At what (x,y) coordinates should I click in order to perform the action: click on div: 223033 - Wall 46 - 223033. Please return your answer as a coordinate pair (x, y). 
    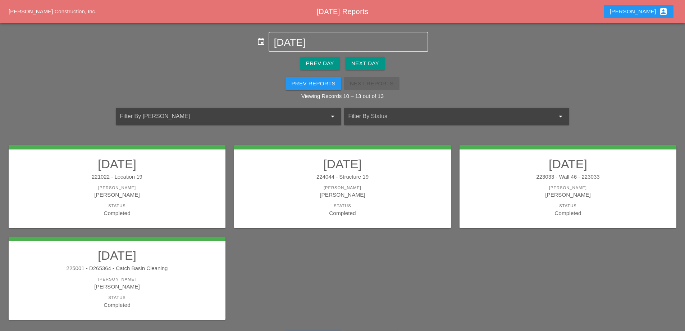
    Looking at the image, I should click on (568, 177).